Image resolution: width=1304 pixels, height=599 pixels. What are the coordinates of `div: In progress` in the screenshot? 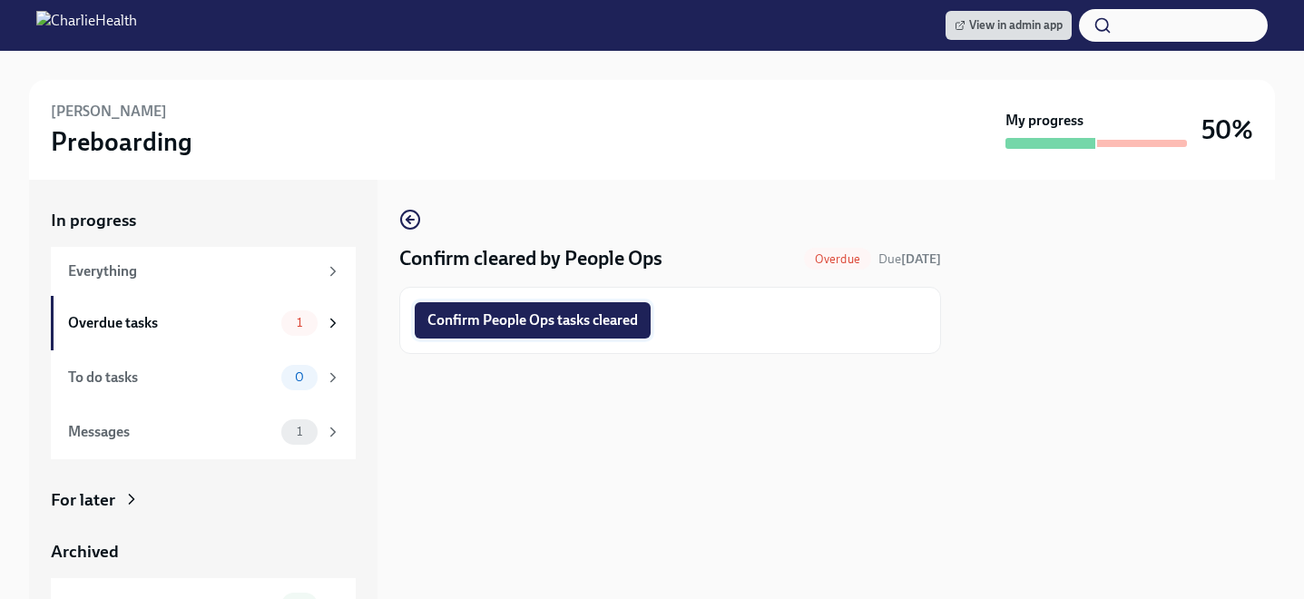 It's located at (203, 221).